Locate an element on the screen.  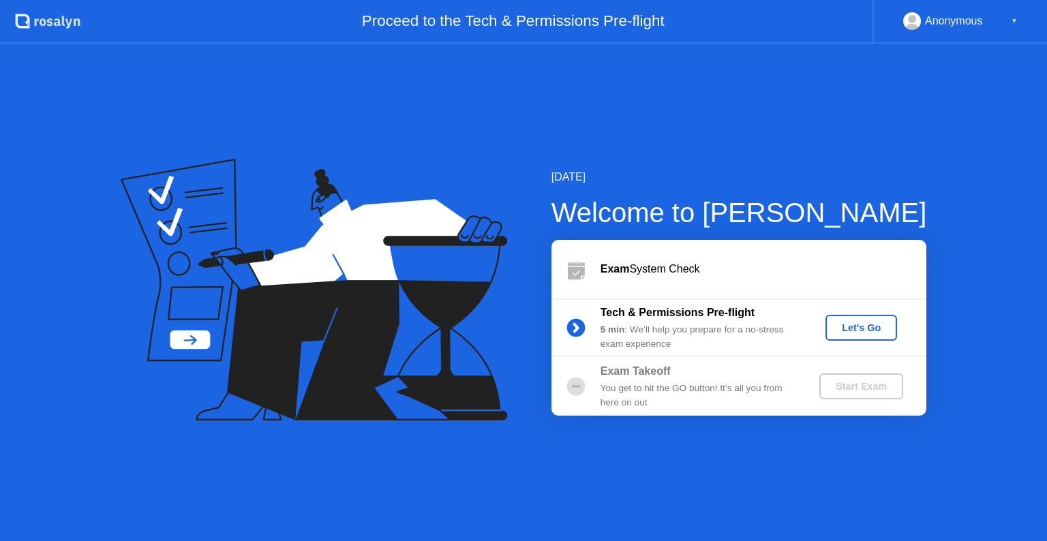
button: Let's Go is located at coordinates (861, 328).